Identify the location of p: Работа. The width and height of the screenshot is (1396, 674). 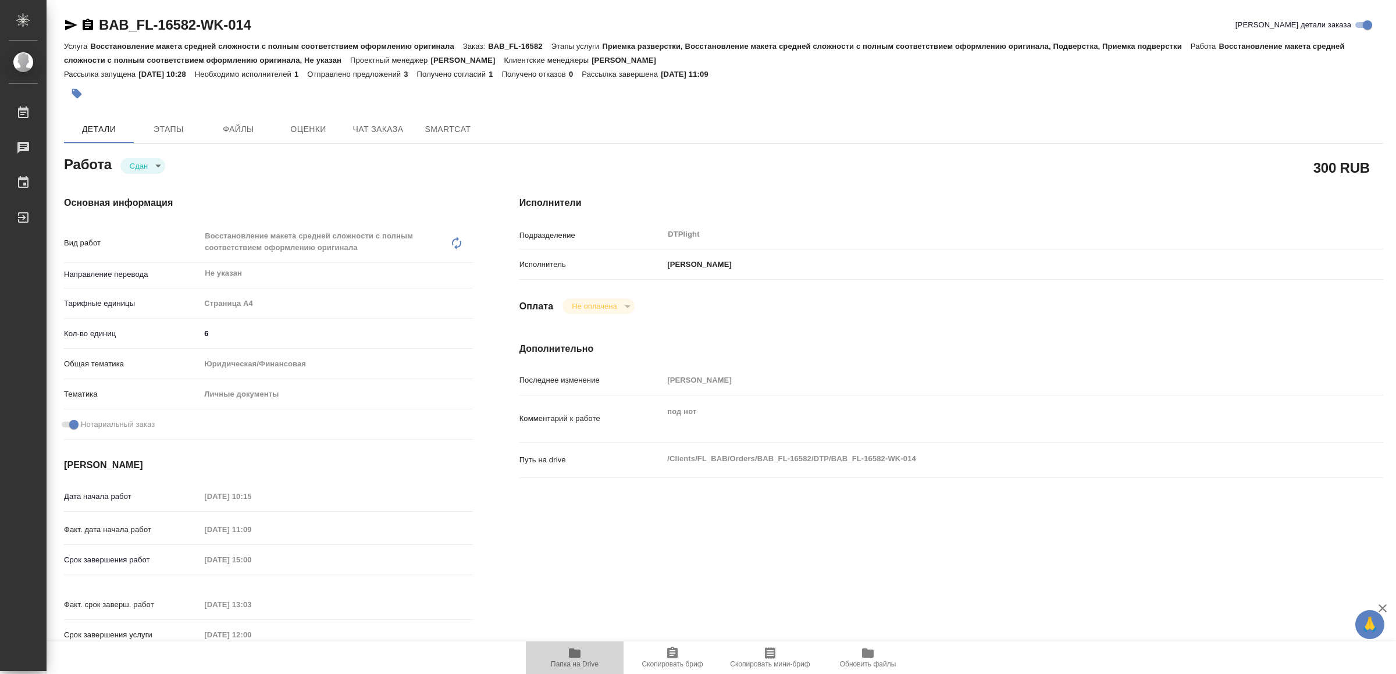
(1205, 46).